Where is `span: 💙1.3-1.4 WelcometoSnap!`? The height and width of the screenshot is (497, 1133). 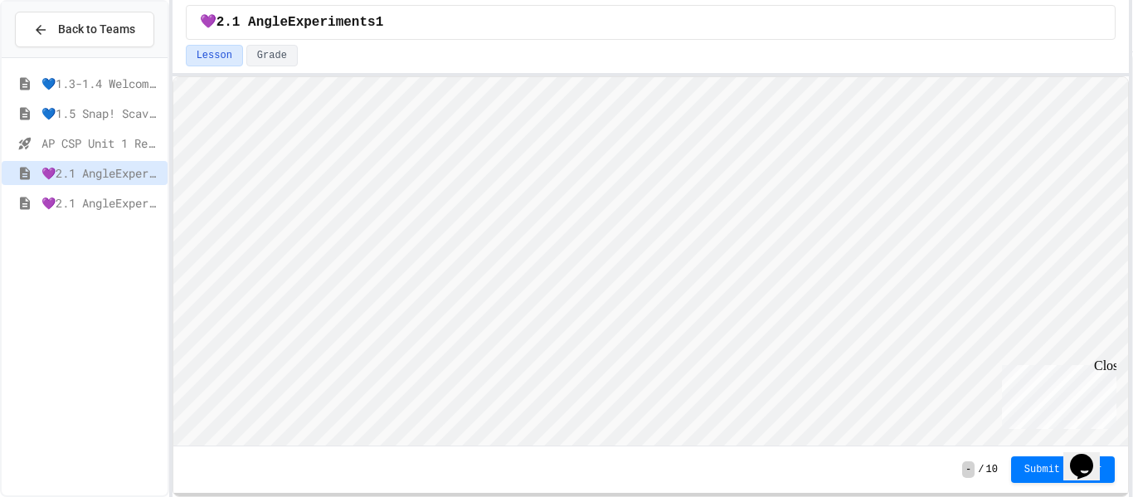 span: 💙1.3-1.4 WelcometoSnap! is located at coordinates (101, 83).